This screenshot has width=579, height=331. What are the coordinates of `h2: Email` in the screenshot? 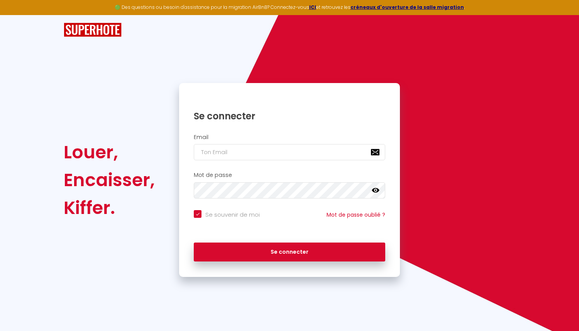 It's located at (290, 137).